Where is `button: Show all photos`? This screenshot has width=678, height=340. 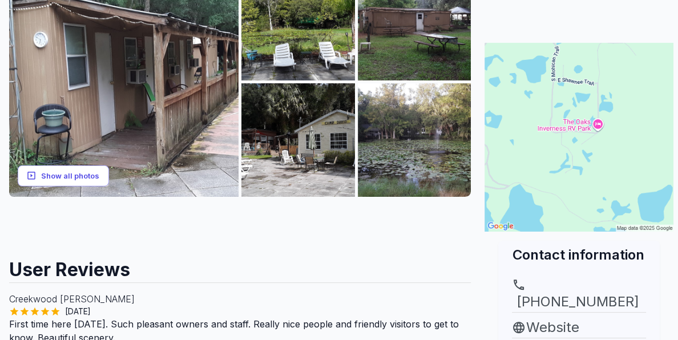
button: Show all photos is located at coordinates (63, 176).